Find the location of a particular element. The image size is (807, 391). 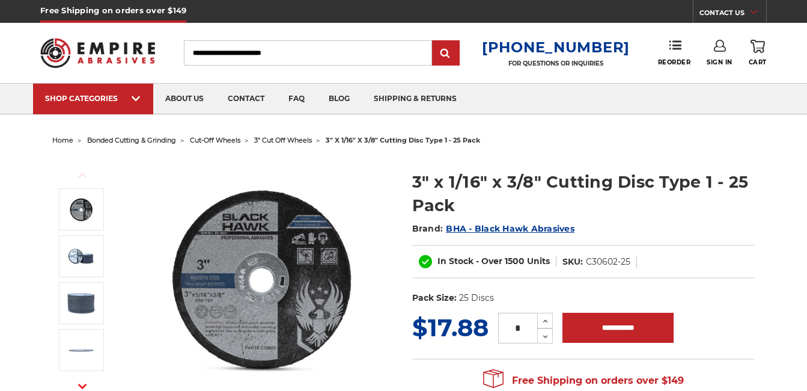

a: contact is located at coordinates (246, 99).